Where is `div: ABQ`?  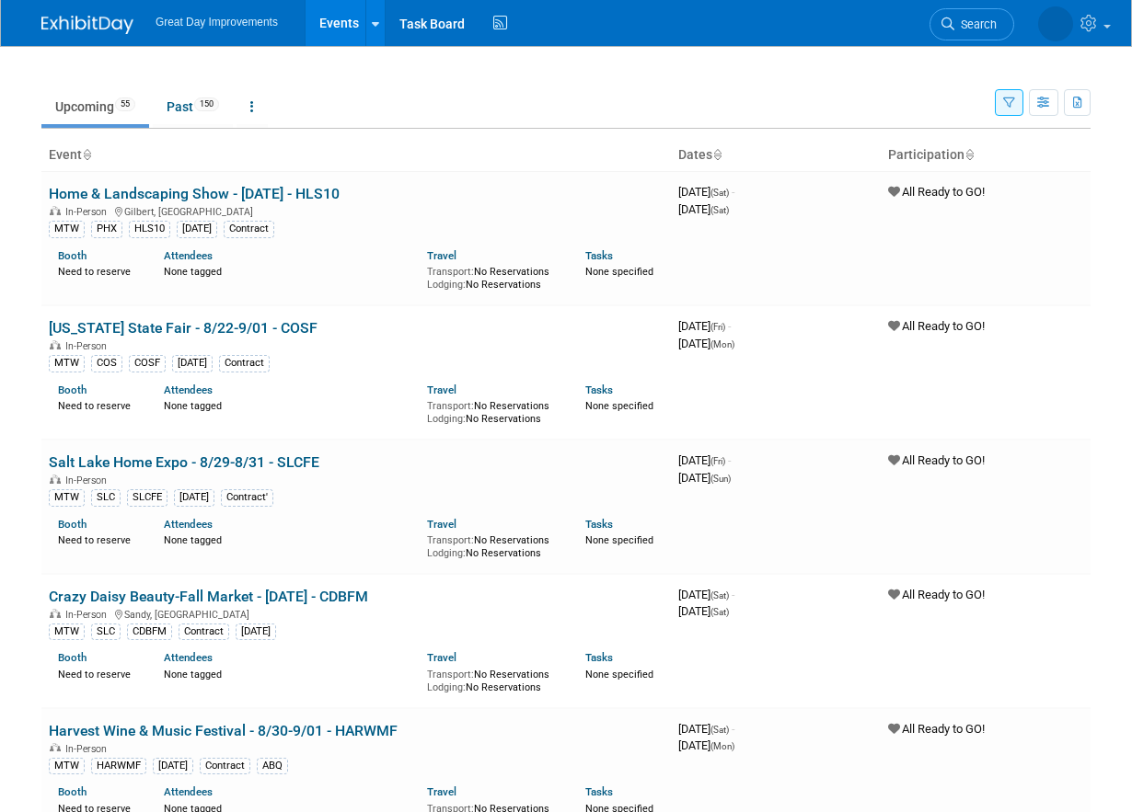
div: ABQ is located at coordinates (272, 766).